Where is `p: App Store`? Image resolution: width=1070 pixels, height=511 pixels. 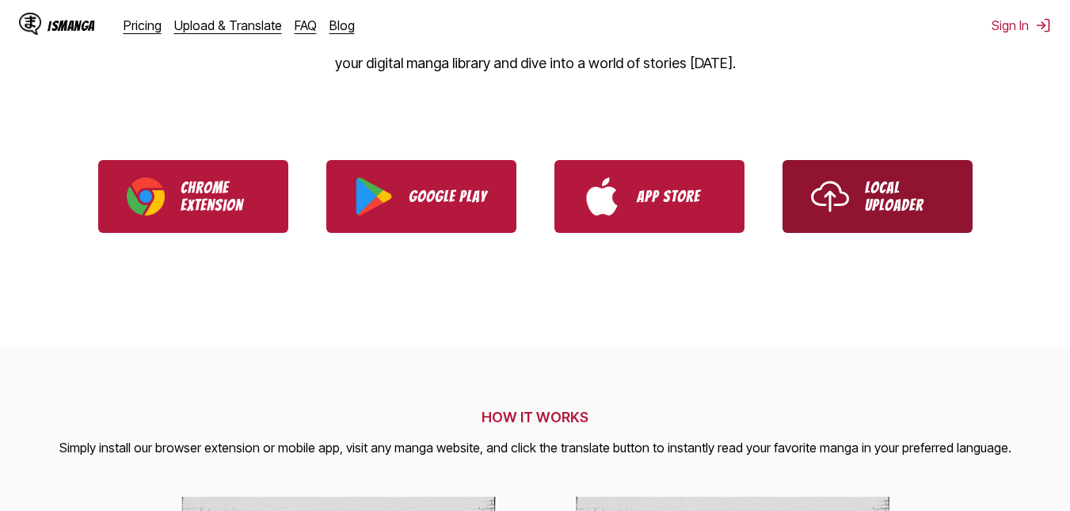 p: App Store is located at coordinates (676, 196).